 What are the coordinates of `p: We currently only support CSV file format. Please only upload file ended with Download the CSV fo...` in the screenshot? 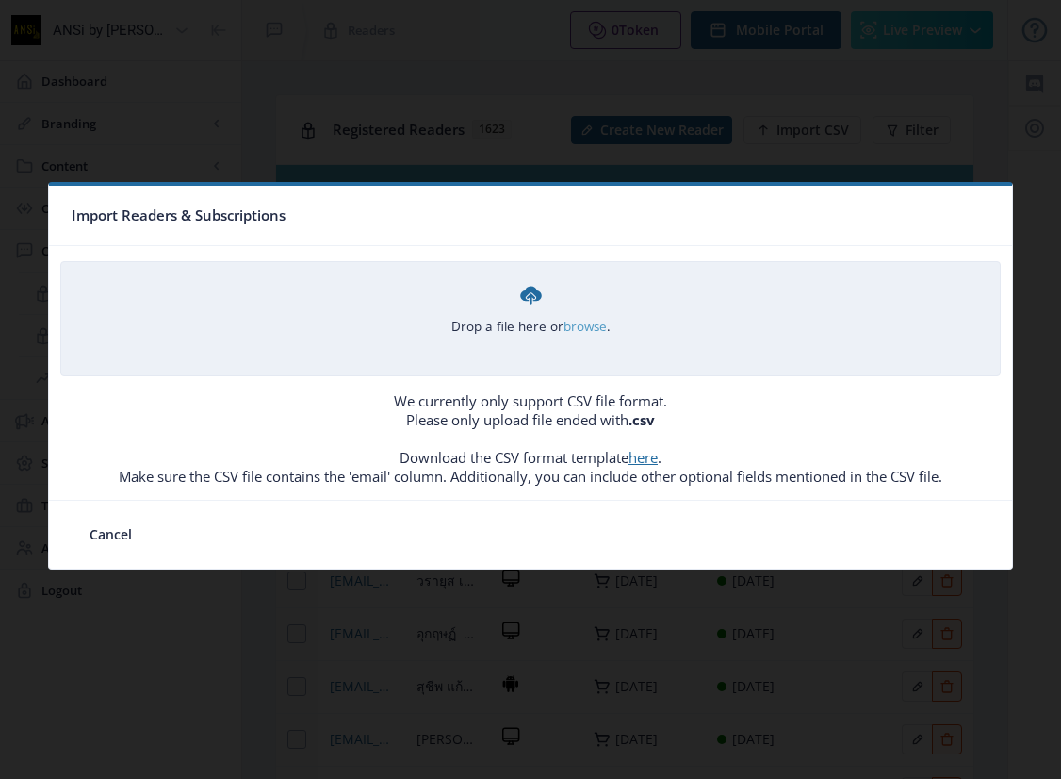 It's located at (531, 438).